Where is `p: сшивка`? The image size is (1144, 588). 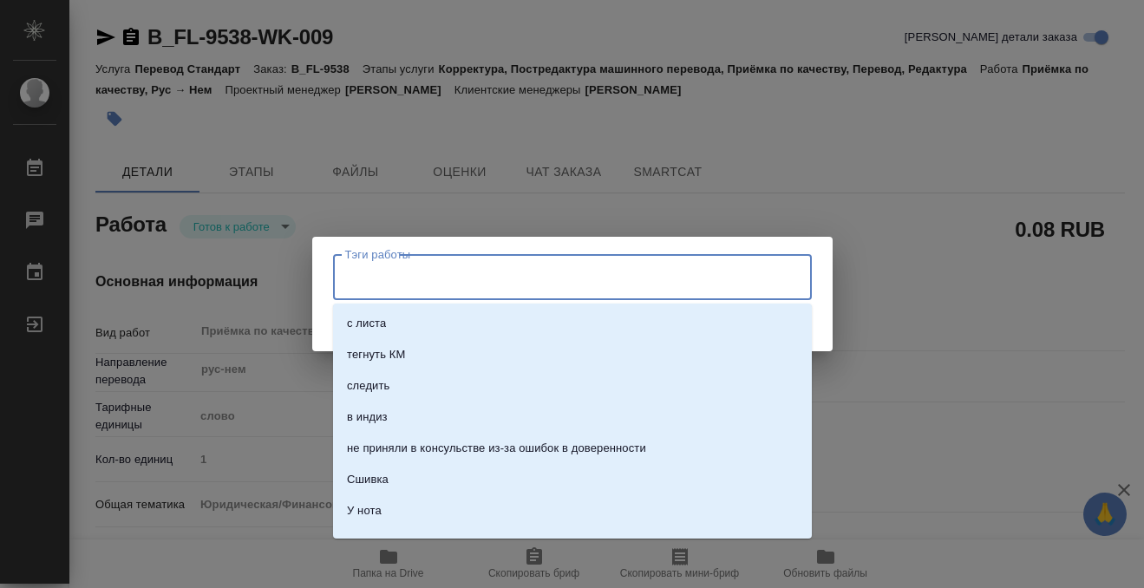 p: сшивка is located at coordinates (366, 542).